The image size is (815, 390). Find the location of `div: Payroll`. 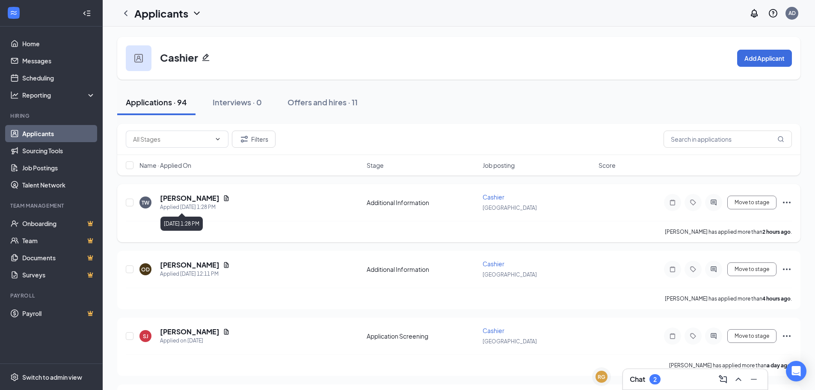

div: Payroll is located at coordinates (52, 295).